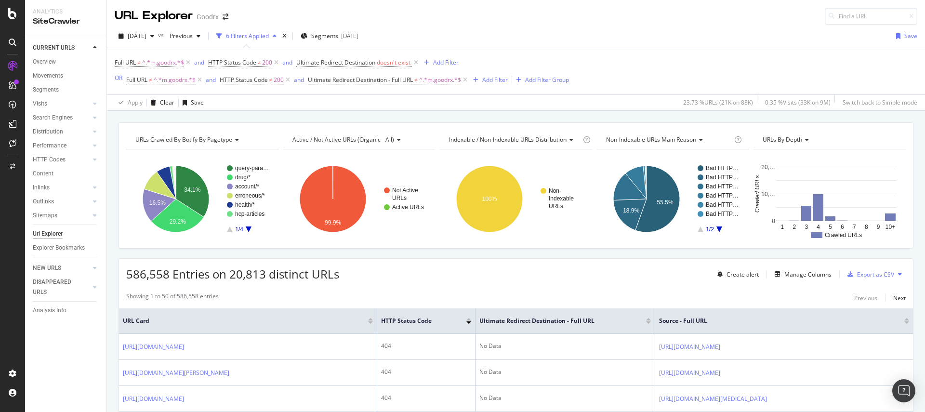  I want to click on div: Create alert, so click(742, 274).